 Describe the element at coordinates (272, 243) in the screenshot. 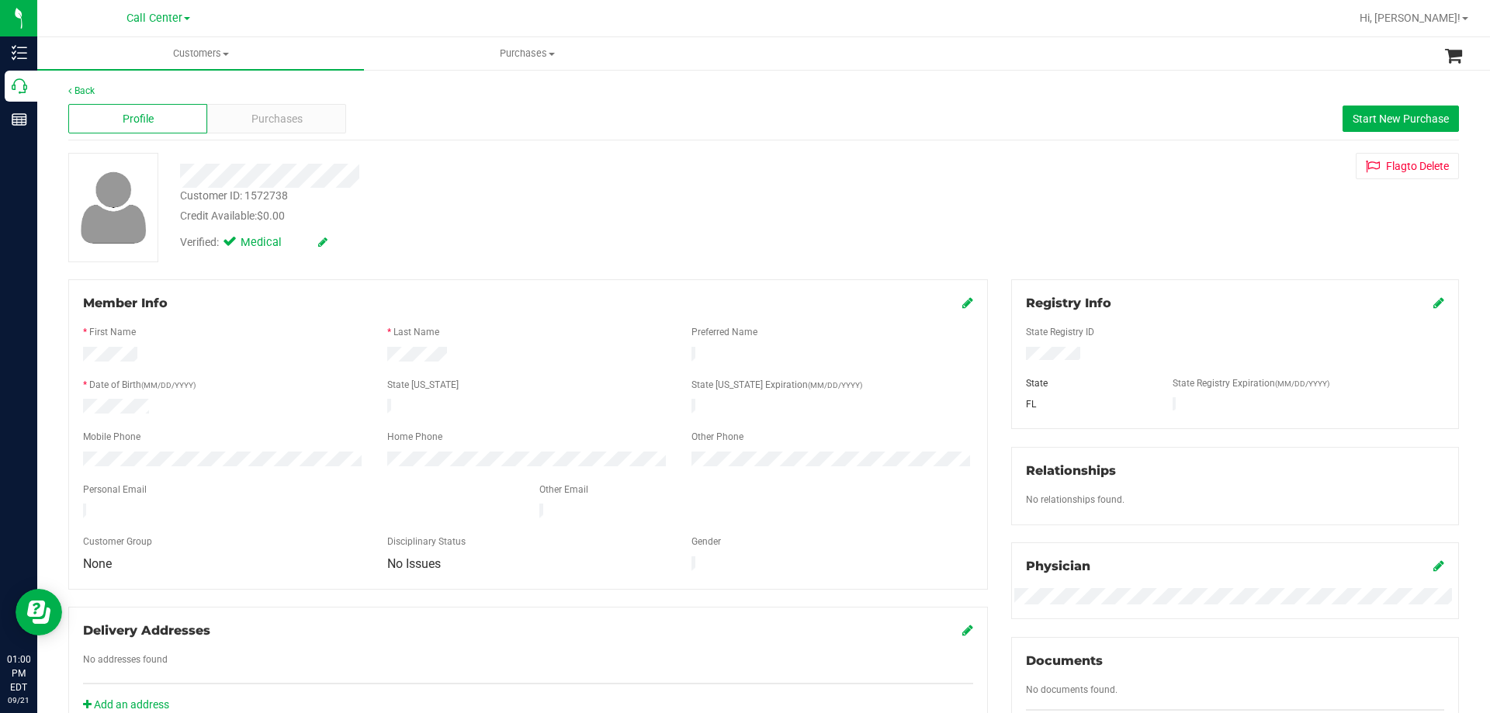

I see `span: Medical` at that location.